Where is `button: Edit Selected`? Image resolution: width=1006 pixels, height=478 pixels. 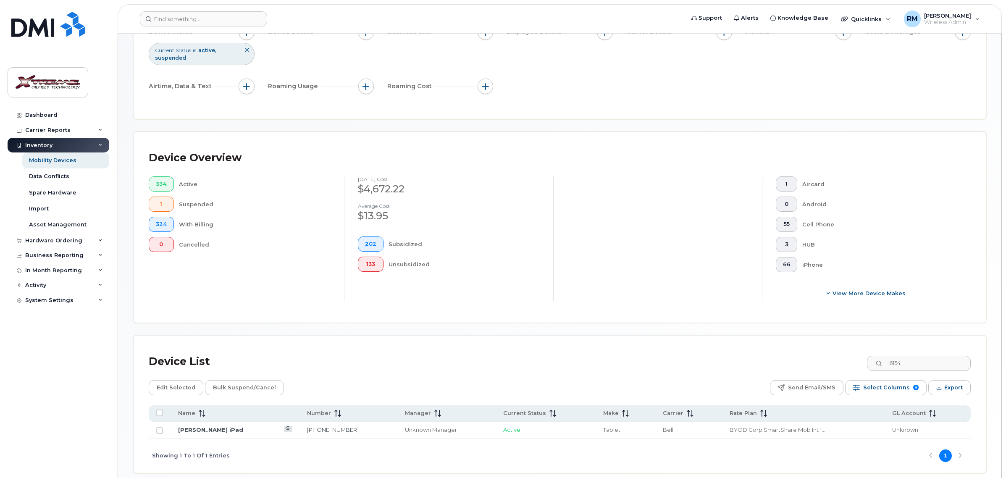
button: Edit Selected is located at coordinates (176, 388).